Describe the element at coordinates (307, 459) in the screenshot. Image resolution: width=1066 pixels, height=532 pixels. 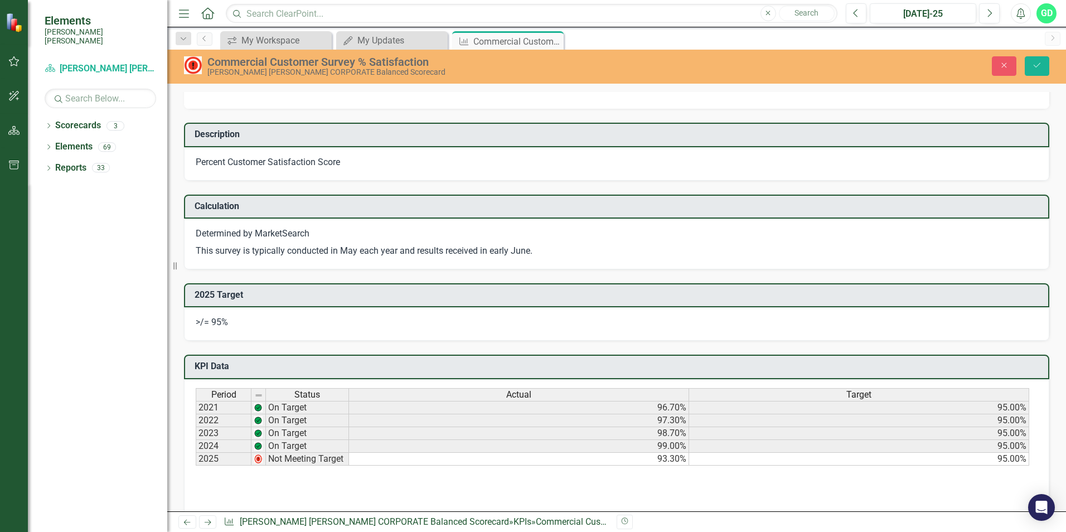
I see `td: Not Meeting Target` at that location.